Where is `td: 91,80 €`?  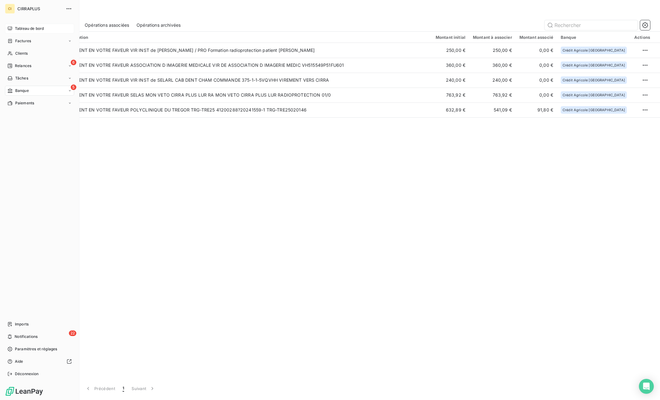
td: 91,80 € is located at coordinates (536, 110).